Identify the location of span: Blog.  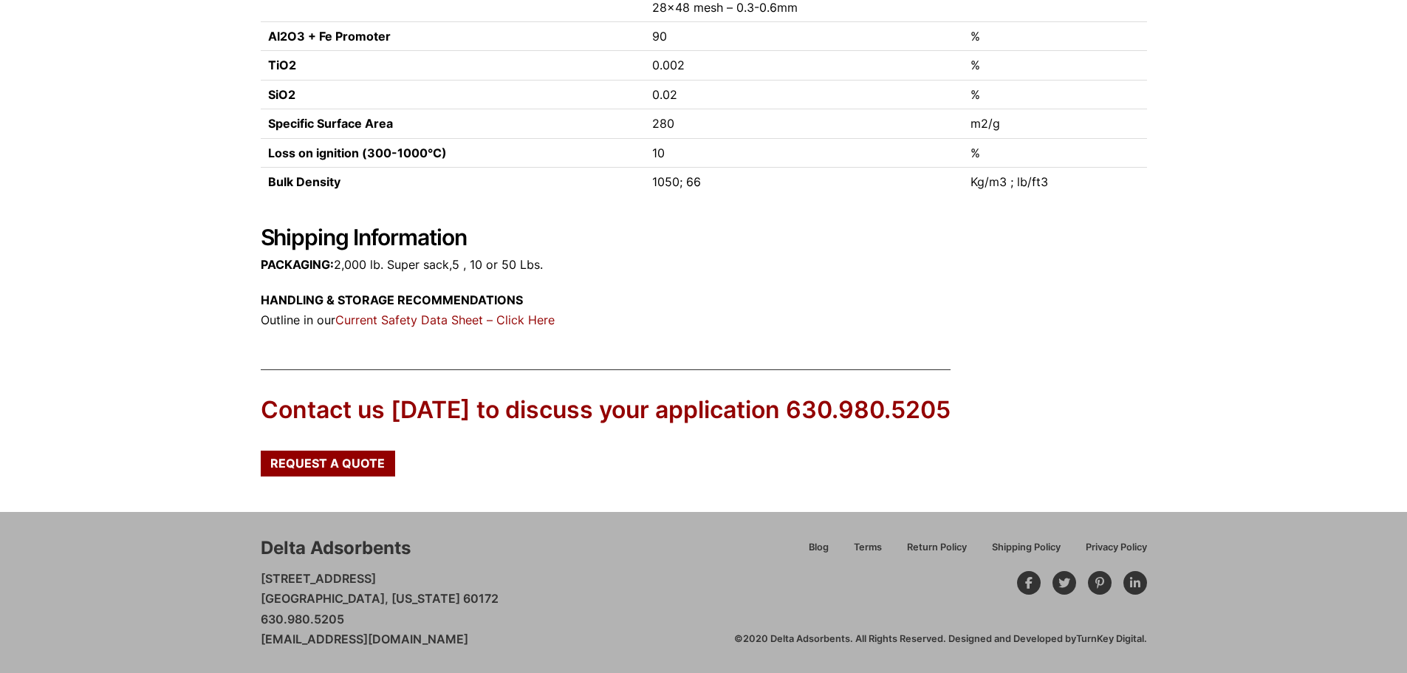
(819, 547).